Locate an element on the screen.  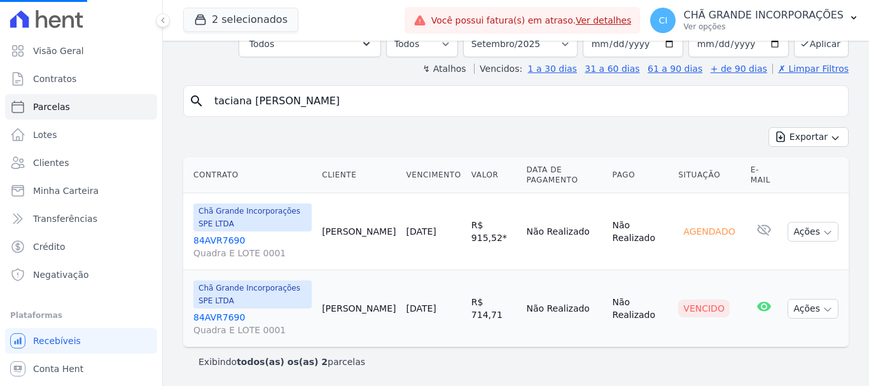
button: Exportar is located at coordinates (809, 137).